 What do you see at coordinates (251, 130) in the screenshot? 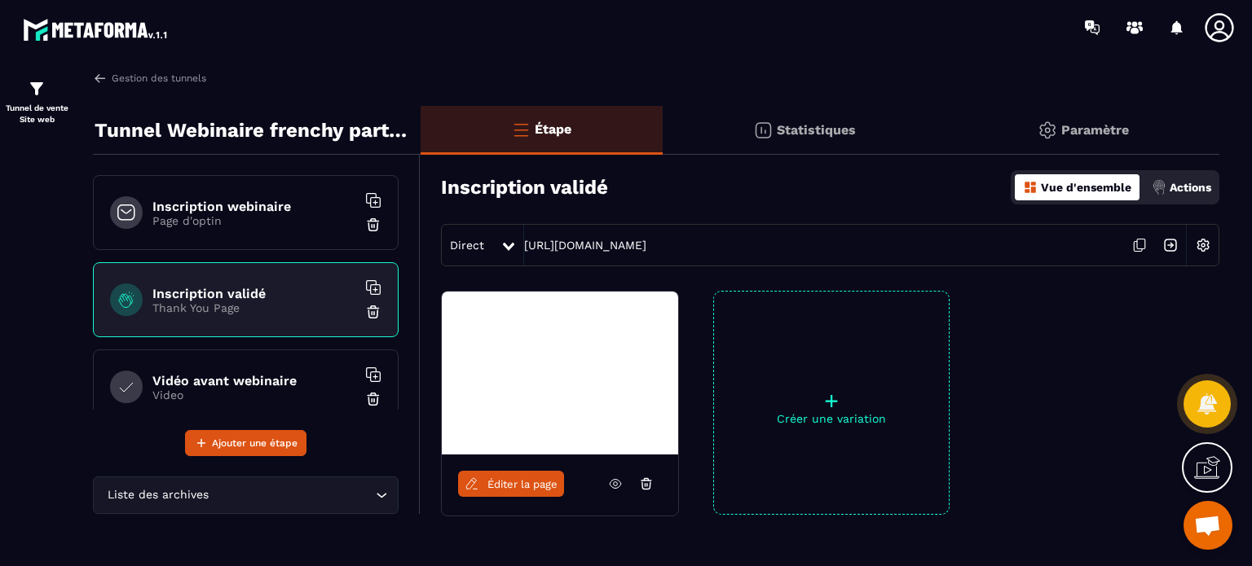
I see `p: Tunnel Webinaire frenchy partners` at bounding box center [251, 130].